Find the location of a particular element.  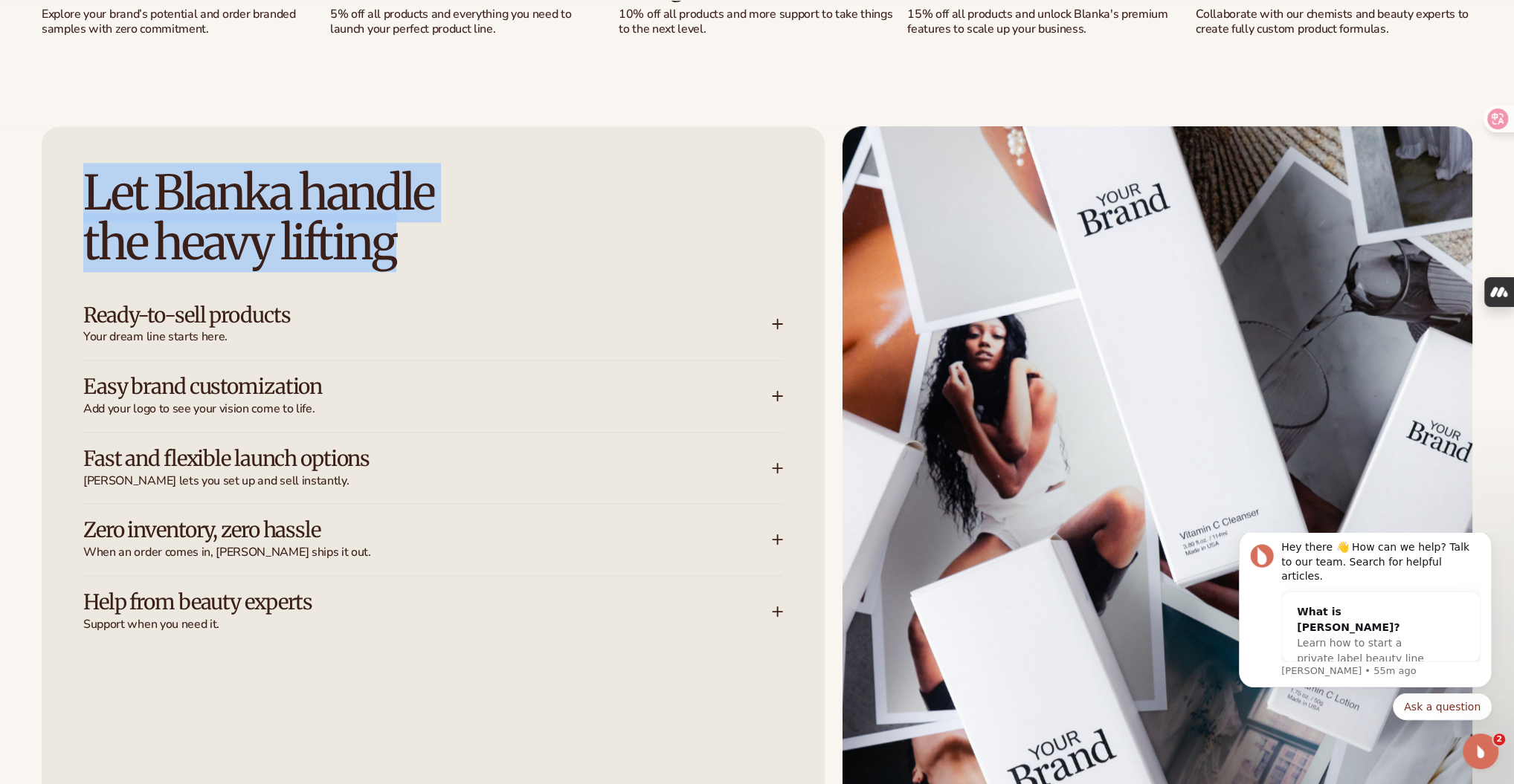

h3: Ready-to-sell products is located at coordinates (406, 315).